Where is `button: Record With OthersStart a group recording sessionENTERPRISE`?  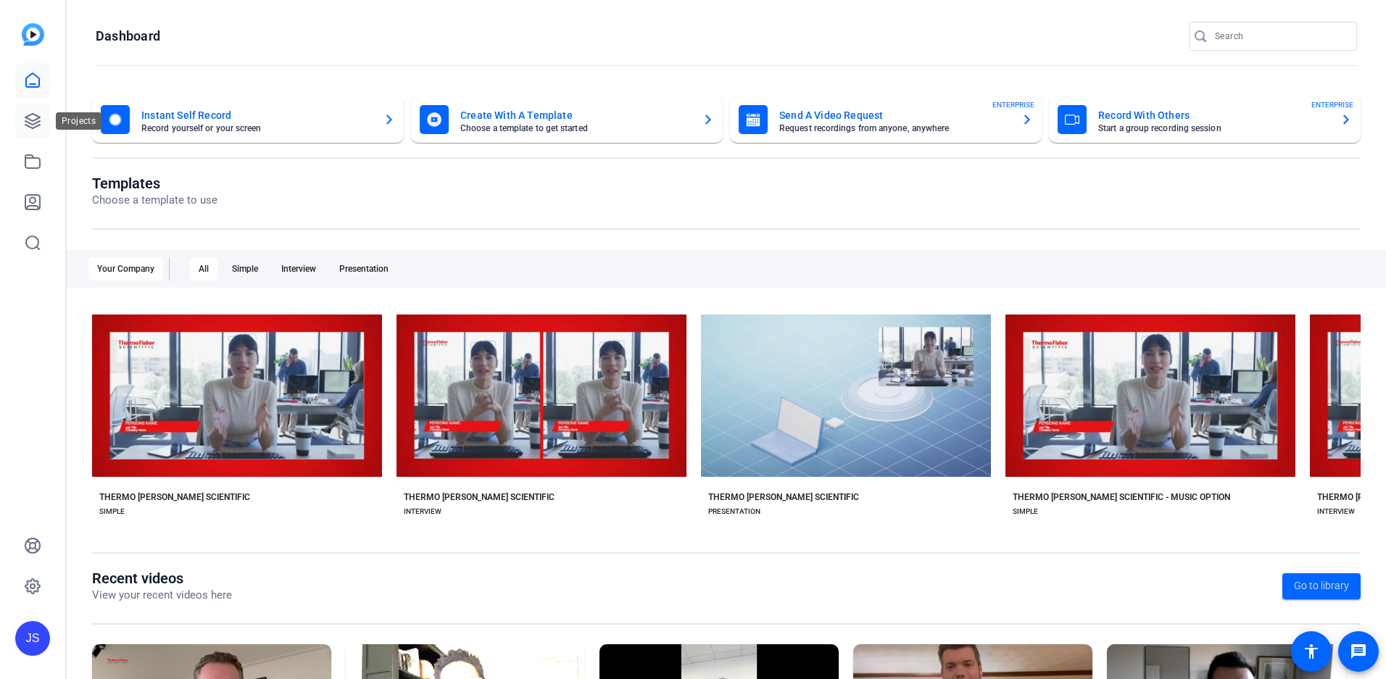 button: Record With OthersStart a group recording sessionENTERPRISE is located at coordinates (1204, 120).